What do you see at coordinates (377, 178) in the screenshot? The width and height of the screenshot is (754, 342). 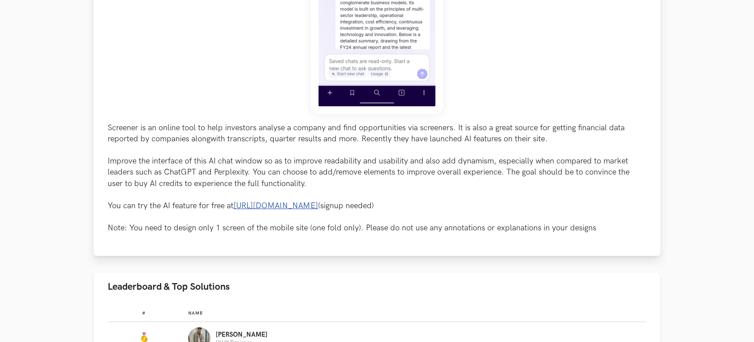 I see `p: Screener is an online tool to help investors analyse a company and find opportunities via screene...` at bounding box center [377, 178].